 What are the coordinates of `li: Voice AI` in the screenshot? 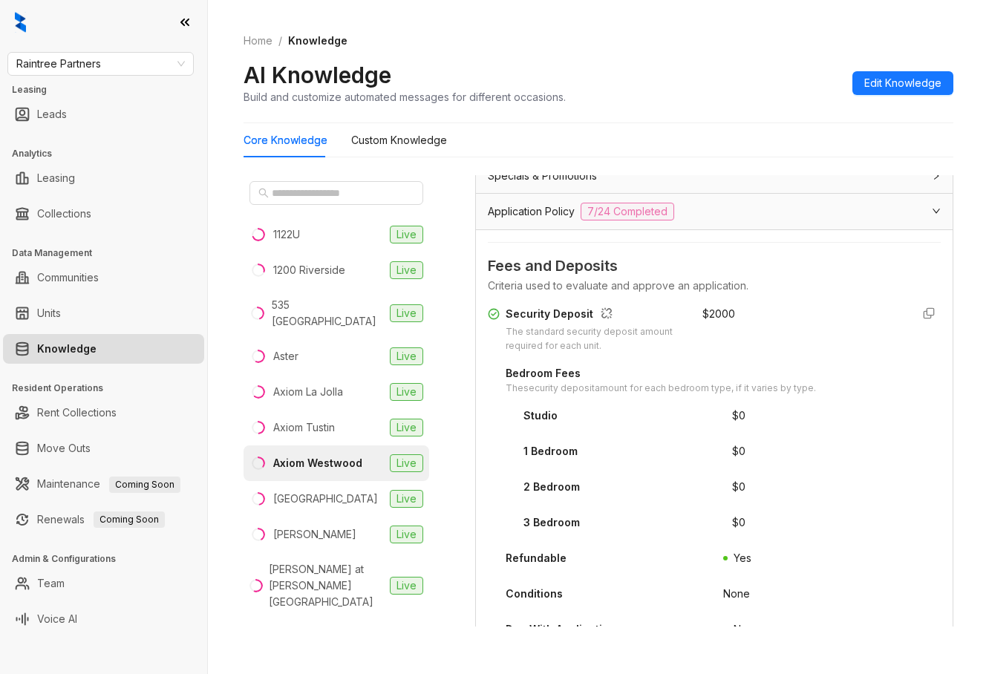 It's located at (103, 619).